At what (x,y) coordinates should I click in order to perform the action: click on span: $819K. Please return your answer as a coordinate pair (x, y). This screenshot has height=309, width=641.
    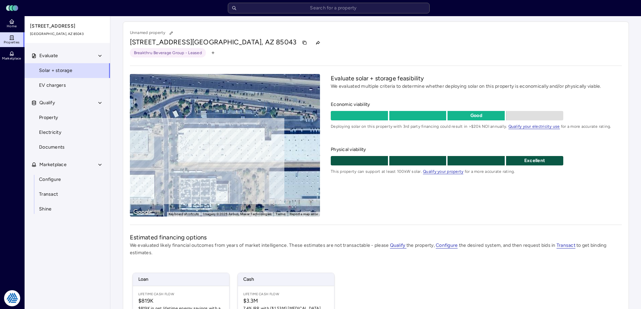
    Looking at the image, I should click on (181, 301).